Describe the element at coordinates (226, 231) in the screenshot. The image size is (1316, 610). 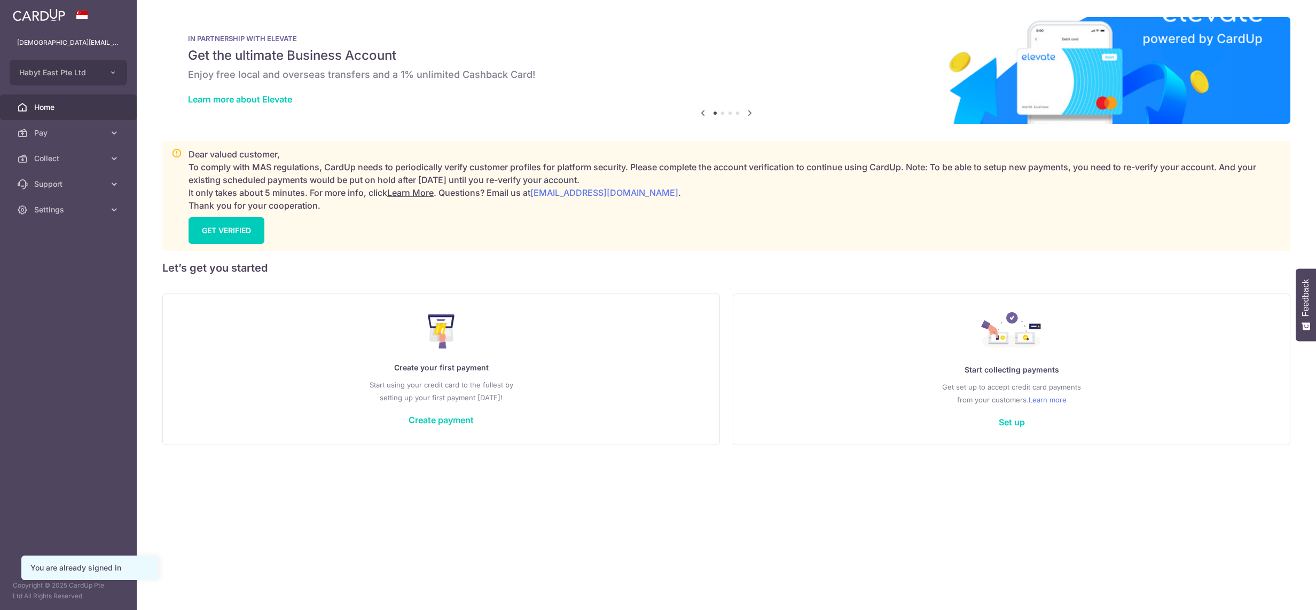
I see `a: GET VERIFIED` at that location.